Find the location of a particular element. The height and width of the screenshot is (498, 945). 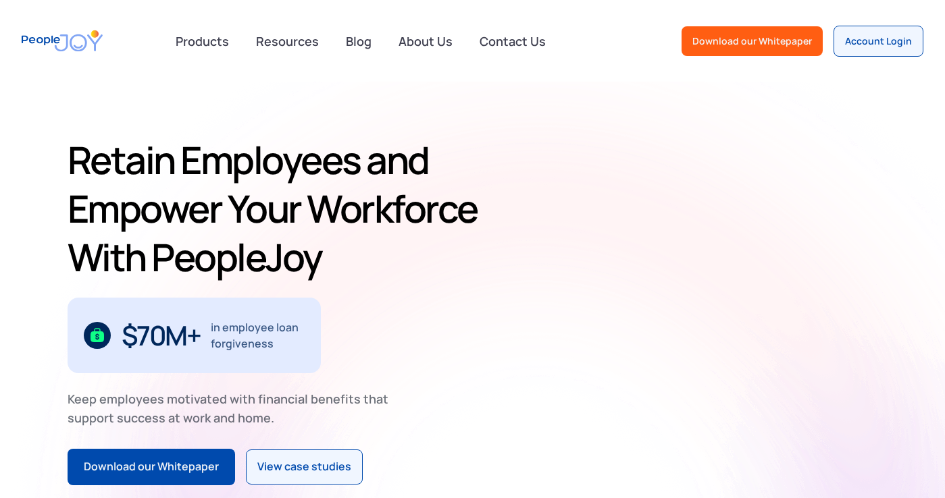

a: View case studies is located at coordinates (304, 467).